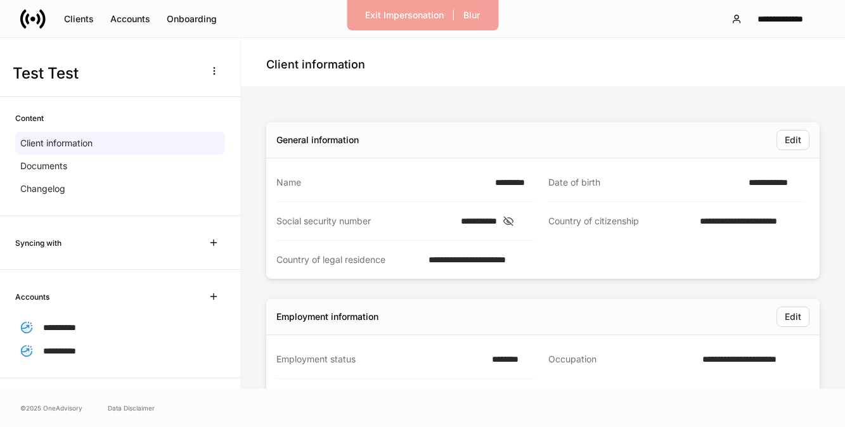  What do you see at coordinates (32, 297) in the screenshot?
I see `h6: Accounts` at bounding box center [32, 297].